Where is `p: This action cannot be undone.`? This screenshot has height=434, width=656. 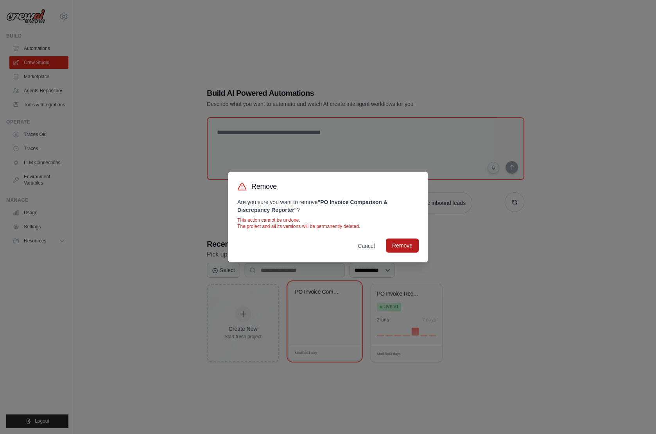 p: This action cannot be undone. is located at coordinates (328, 220).